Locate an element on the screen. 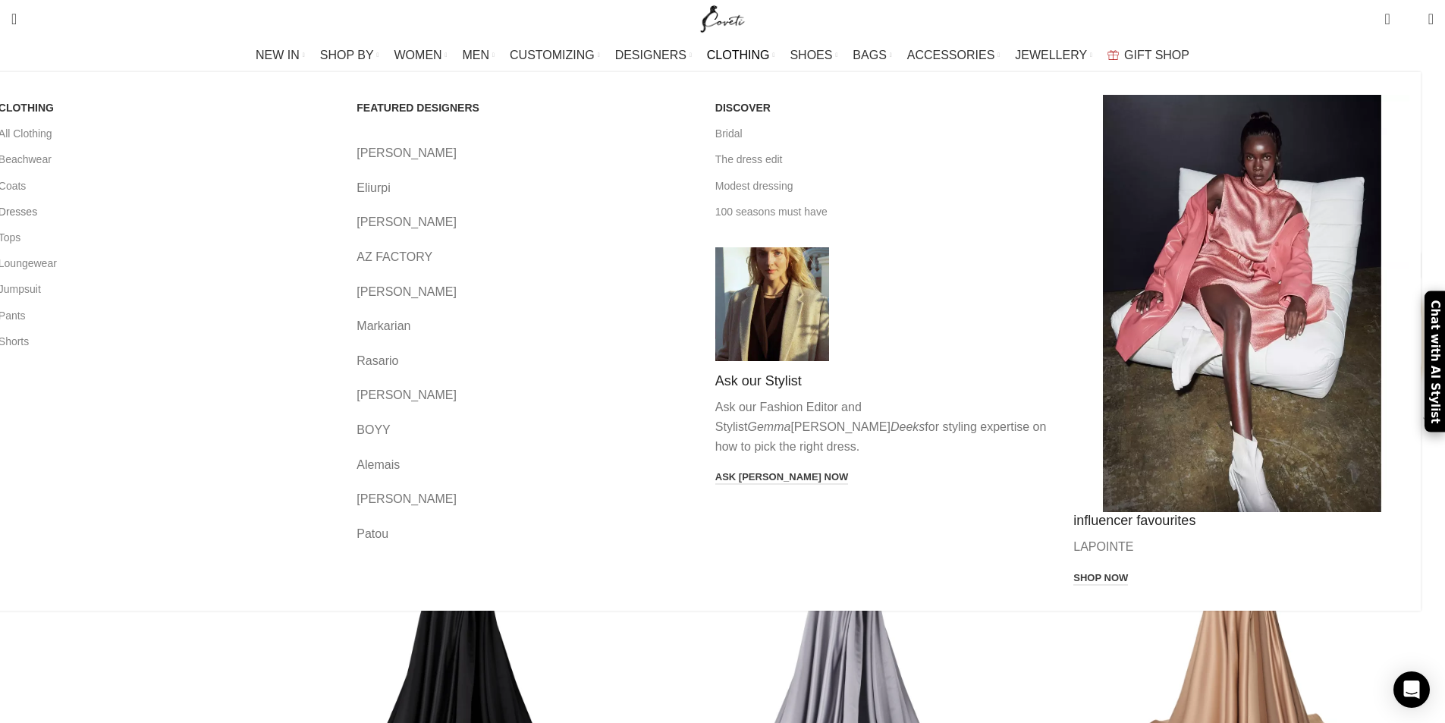 The height and width of the screenshot is (723, 1445). a: Alemais is located at coordinates (524, 465).